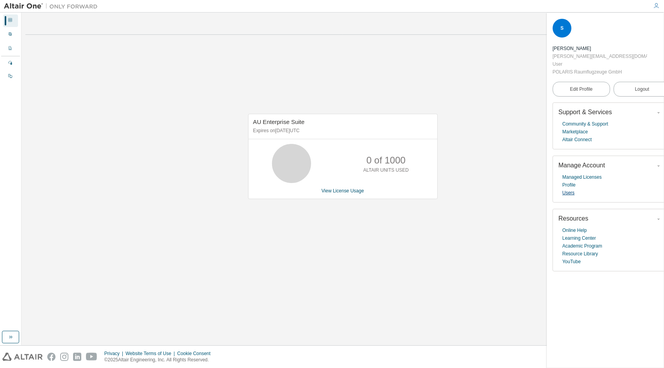 Image resolution: width=664 pixels, height=368 pixels. Describe the element at coordinates (581, 89) in the screenshot. I see `a: Edit Profile` at that location.